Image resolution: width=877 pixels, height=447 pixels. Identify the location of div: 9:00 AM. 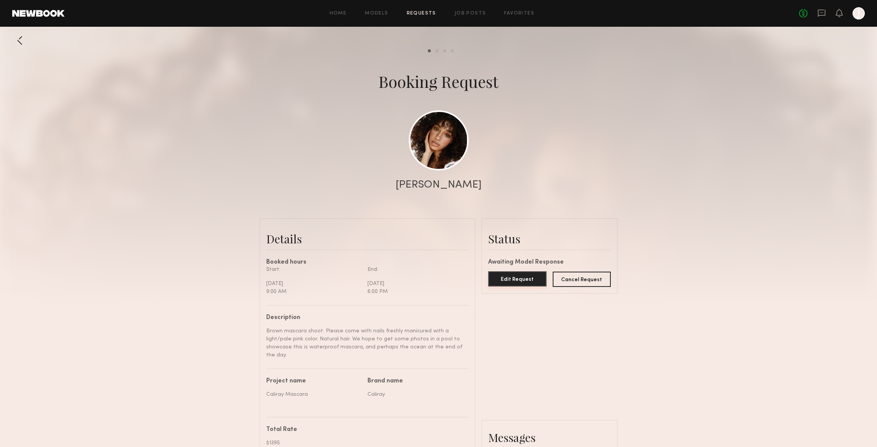
(314, 291).